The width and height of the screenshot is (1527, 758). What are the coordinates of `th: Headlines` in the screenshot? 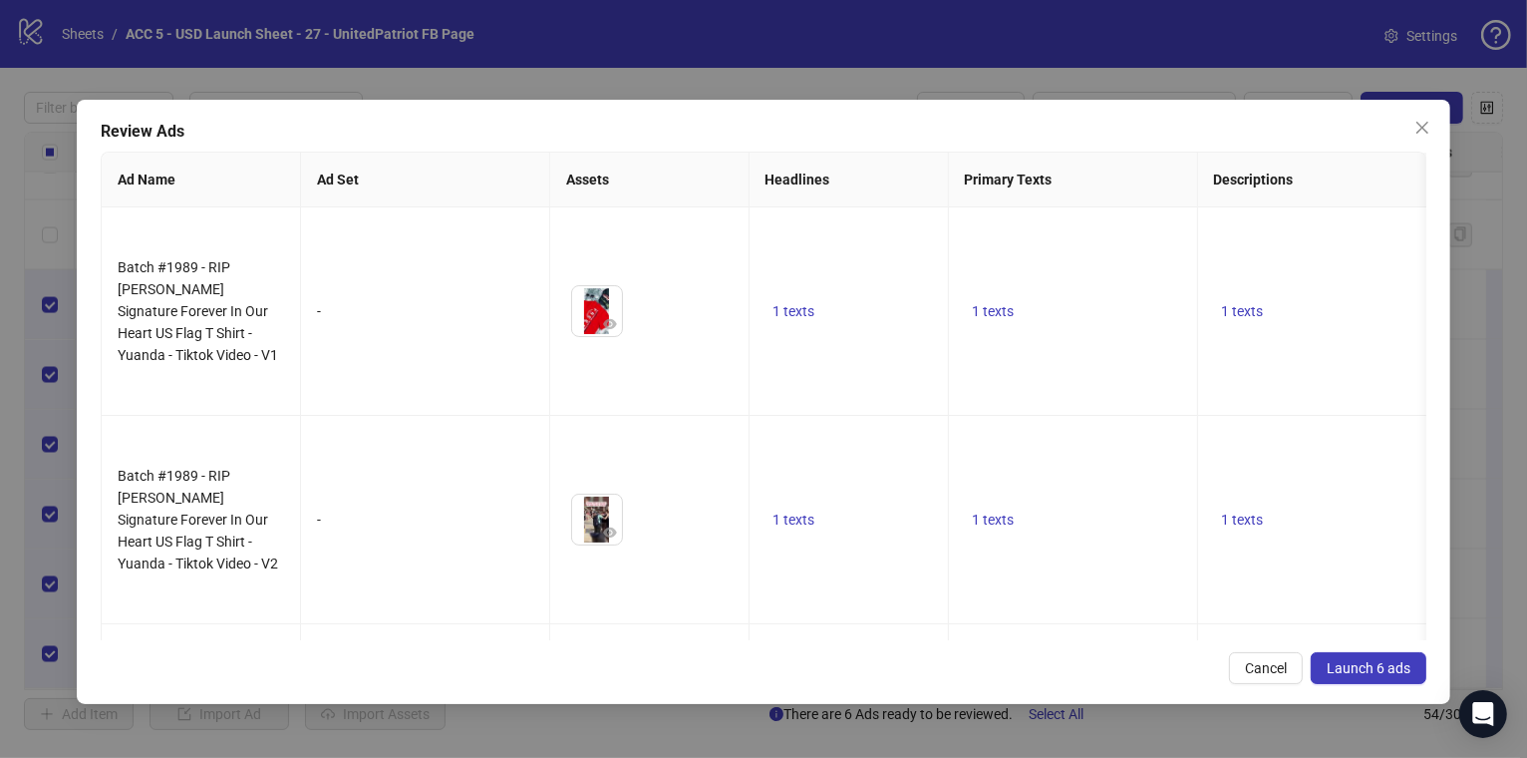 It's located at (849, 179).